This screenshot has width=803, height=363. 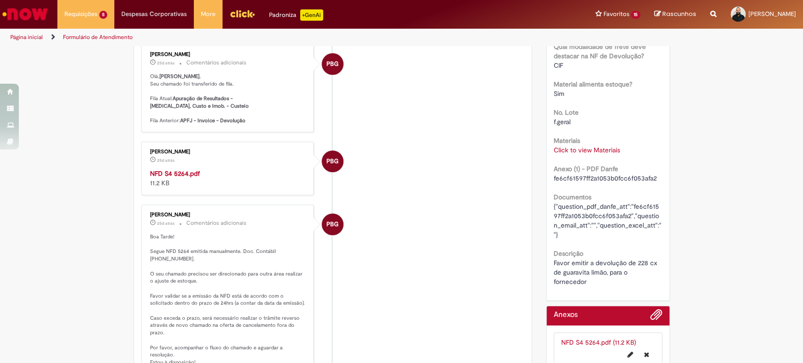 What do you see at coordinates (558, 65) in the screenshot?
I see `span: CIF` at bounding box center [558, 65].